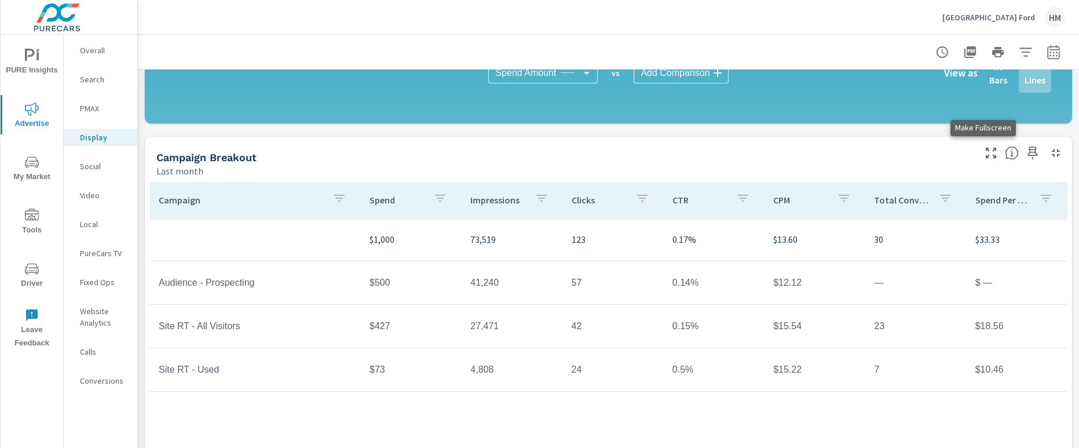  What do you see at coordinates (32, 276) in the screenshot?
I see `span: Driver` at bounding box center [32, 276].